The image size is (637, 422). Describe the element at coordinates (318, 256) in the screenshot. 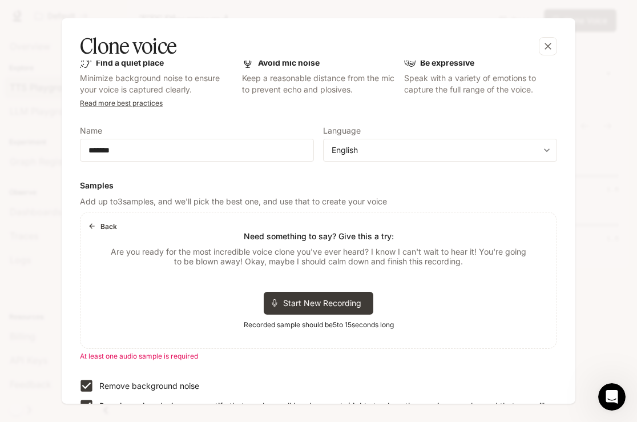

I see `p: Are you ready for the most incredible voice clone you've ever heard? I know I can't wait to hear ...` at that location.